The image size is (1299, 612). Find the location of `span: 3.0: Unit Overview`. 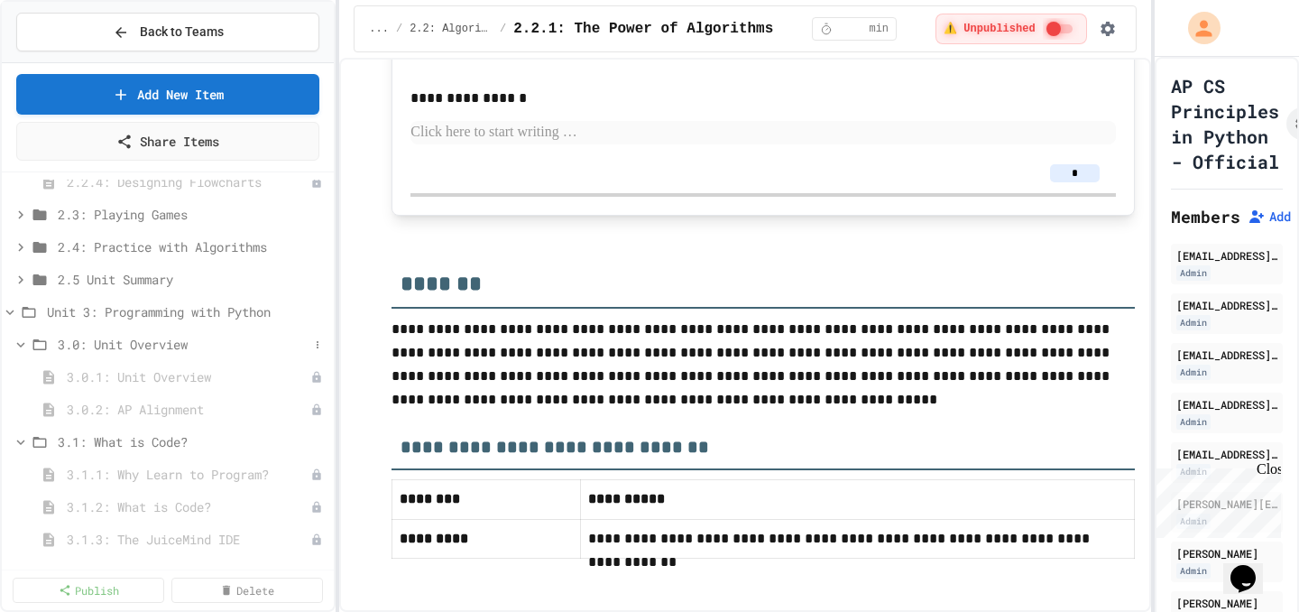

span: 3.0: Unit Overview is located at coordinates (183, 344).